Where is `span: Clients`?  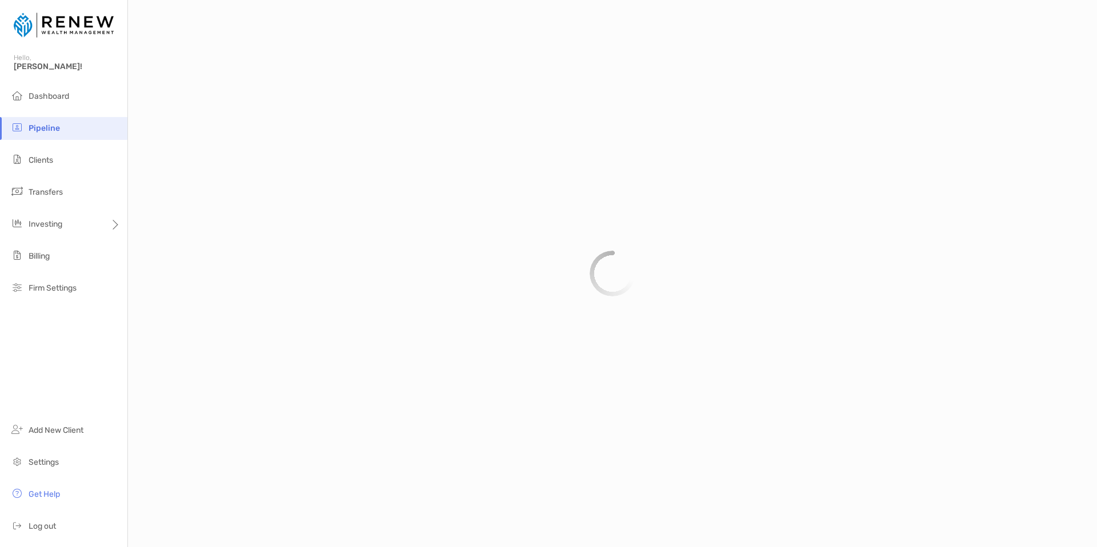 span: Clients is located at coordinates (41, 160).